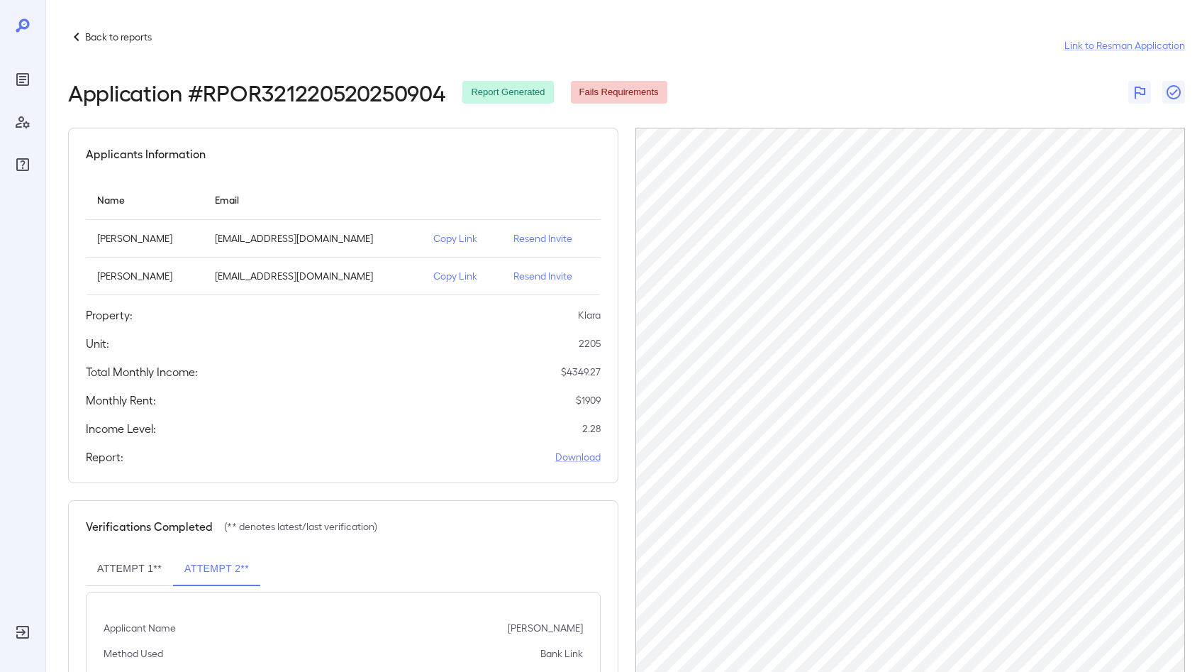 The width and height of the screenshot is (1202, 672). I want to click on p: 2.28, so click(591, 428).